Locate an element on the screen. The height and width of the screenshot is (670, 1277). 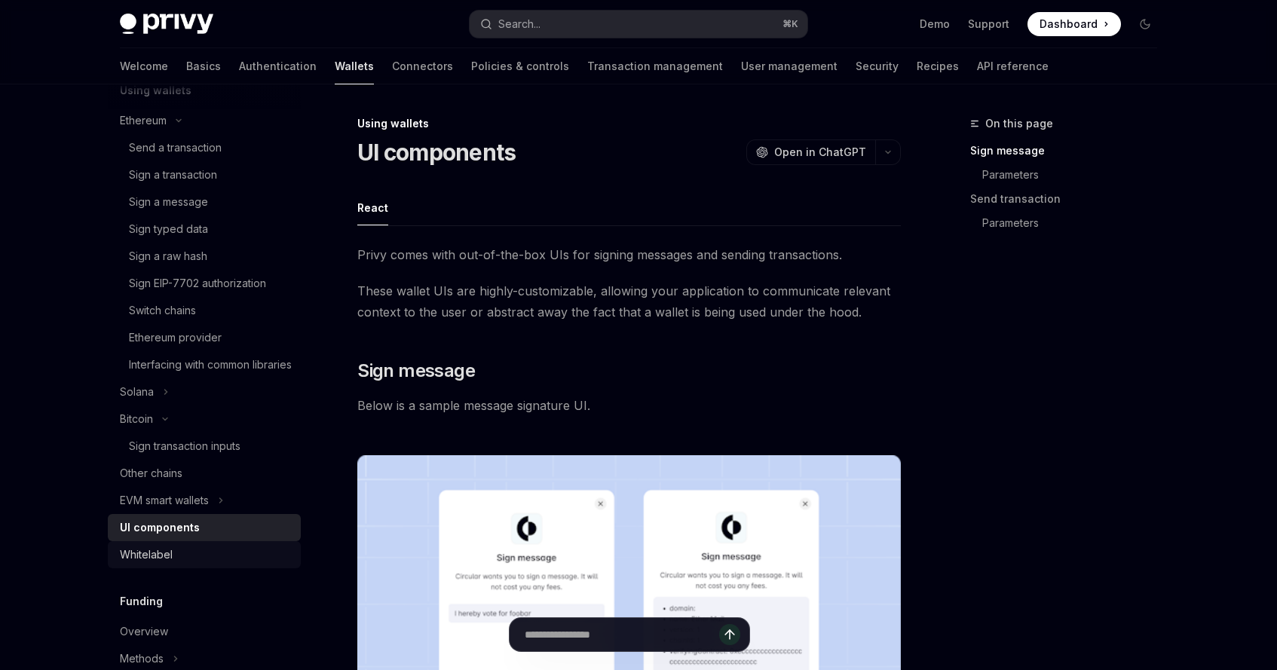
a: Sign transaction inputs is located at coordinates (204, 446).